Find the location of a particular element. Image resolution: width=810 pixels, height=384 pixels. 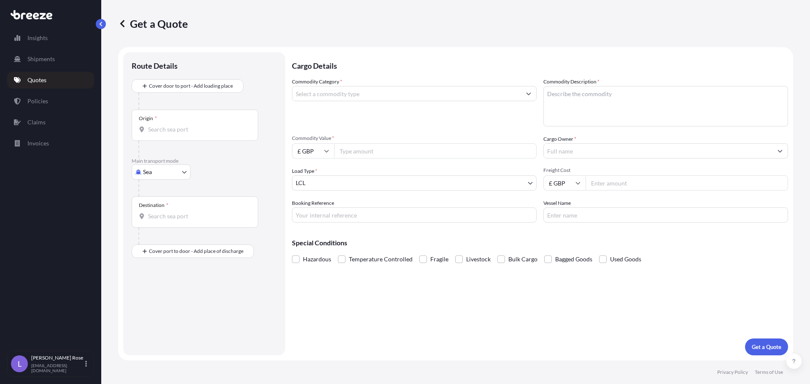

button: Get a Quote is located at coordinates (766, 347).